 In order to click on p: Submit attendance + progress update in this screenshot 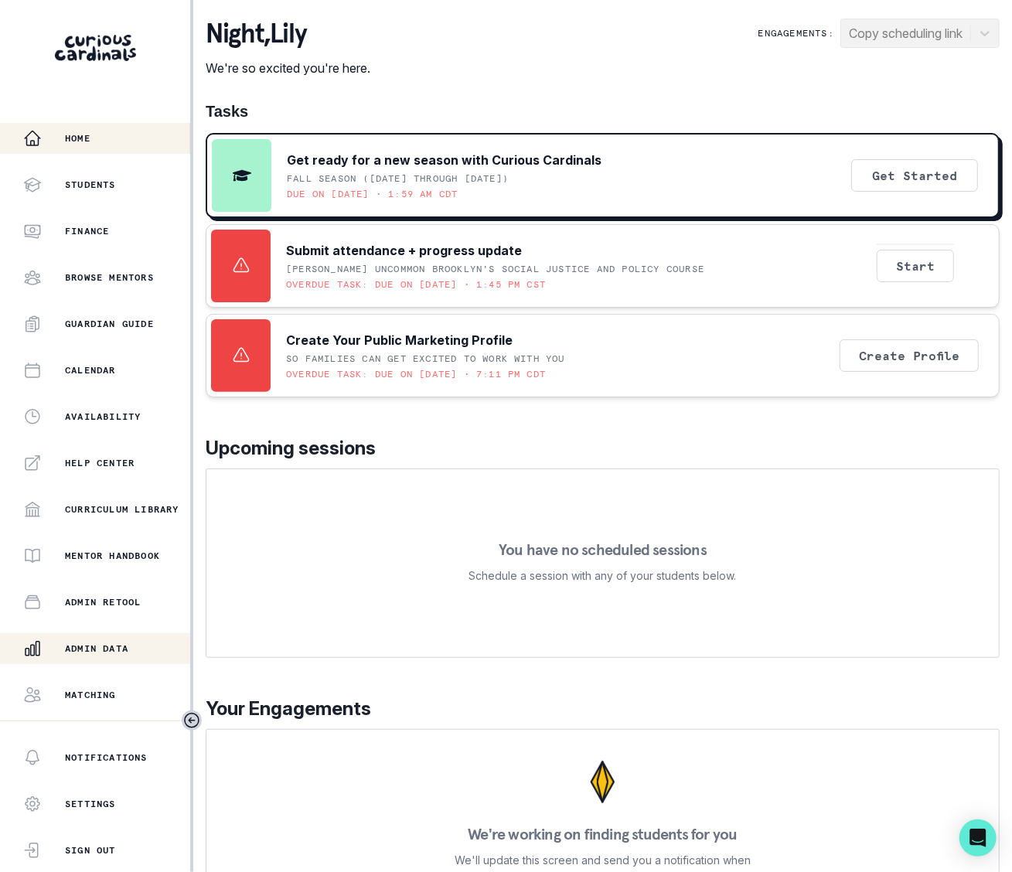, I will do `click(404, 251)`.